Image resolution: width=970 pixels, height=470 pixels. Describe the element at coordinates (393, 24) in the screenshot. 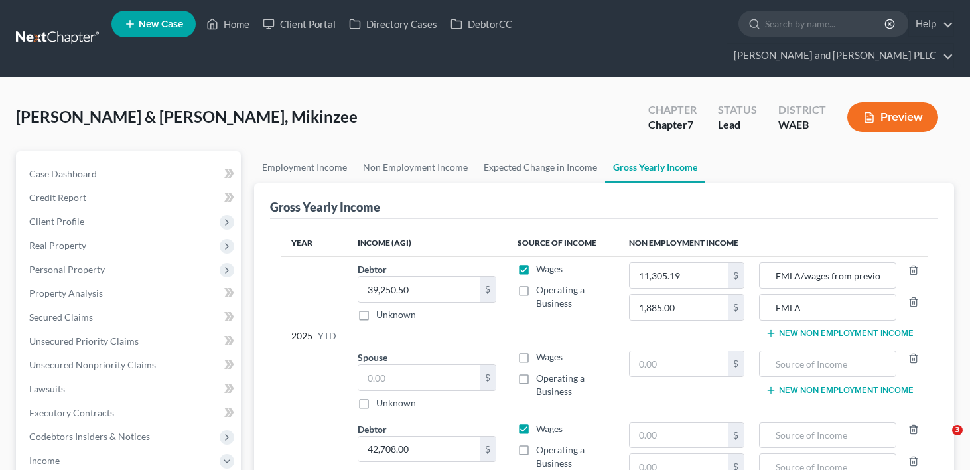

I see `a: Directory Cases` at that location.